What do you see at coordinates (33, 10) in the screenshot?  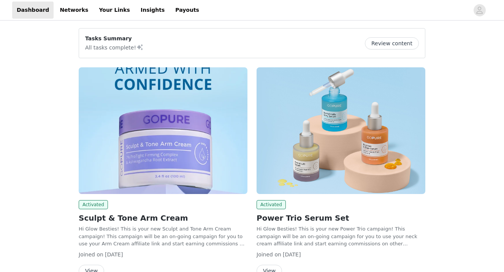 I see `a: Dashboard` at bounding box center [33, 10].